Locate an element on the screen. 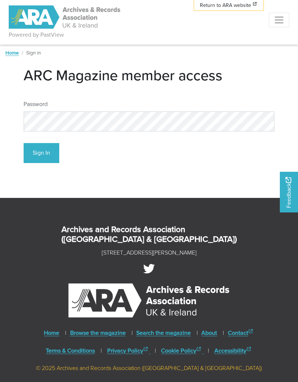  button: Menu is located at coordinates (279, 20).